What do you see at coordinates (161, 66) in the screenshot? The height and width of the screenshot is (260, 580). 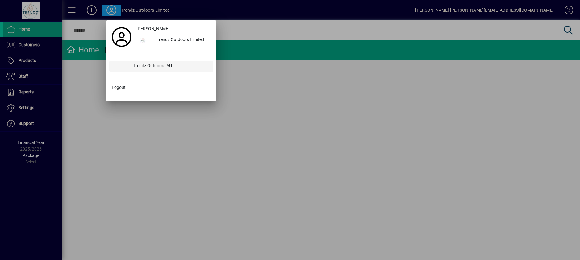 I see `button: Trendz Outdoors AU` at bounding box center [161, 66].